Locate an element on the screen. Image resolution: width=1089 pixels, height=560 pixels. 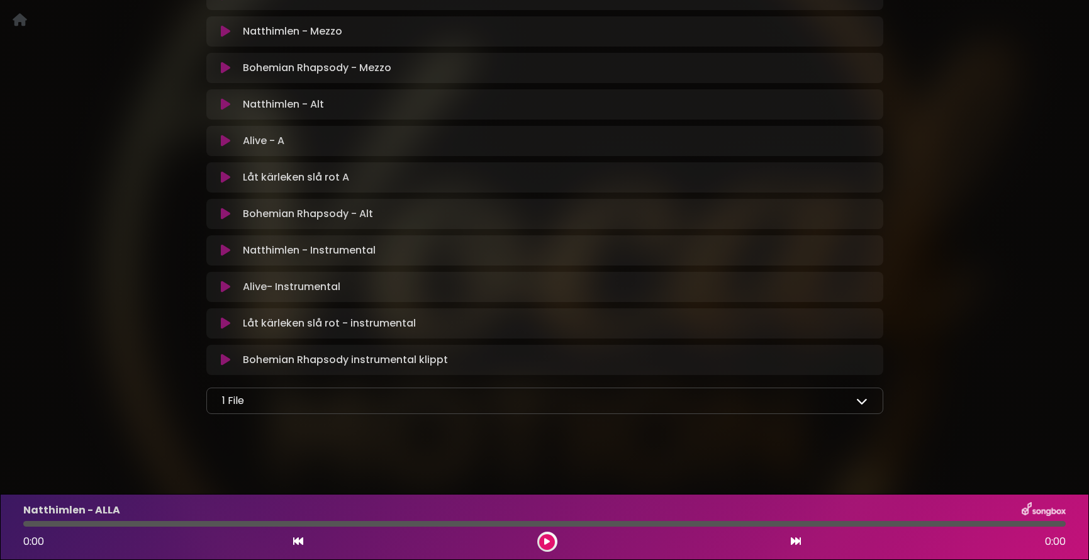
p: Bohemian Rhapsody - Alt is located at coordinates (308, 214).